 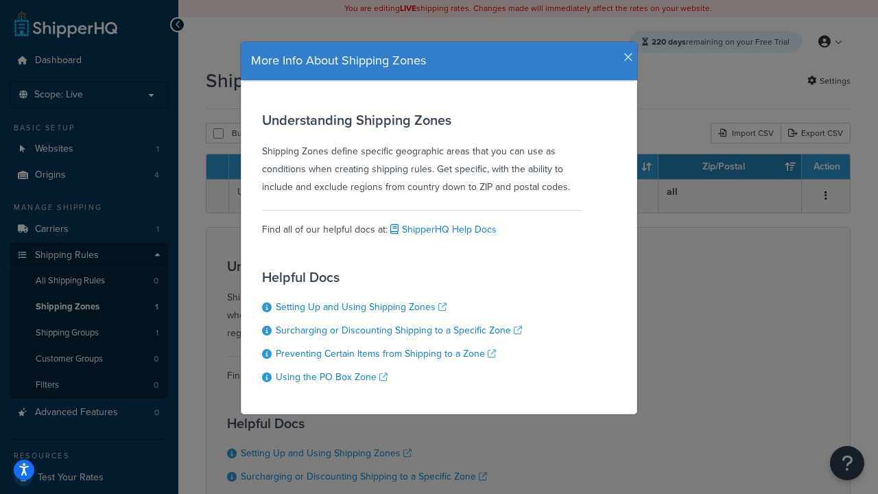 What do you see at coordinates (422, 224) in the screenshot?
I see `div: Find all of our helpful docs at:` at bounding box center [422, 224].